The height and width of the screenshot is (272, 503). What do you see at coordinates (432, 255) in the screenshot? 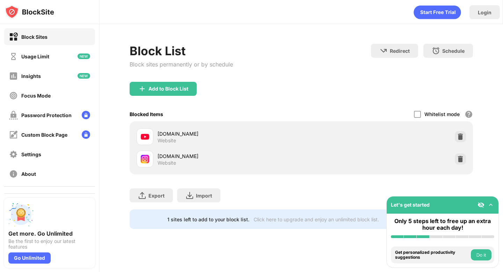
I see `div: Get personalized productivity suggestions` at bounding box center [432, 255].